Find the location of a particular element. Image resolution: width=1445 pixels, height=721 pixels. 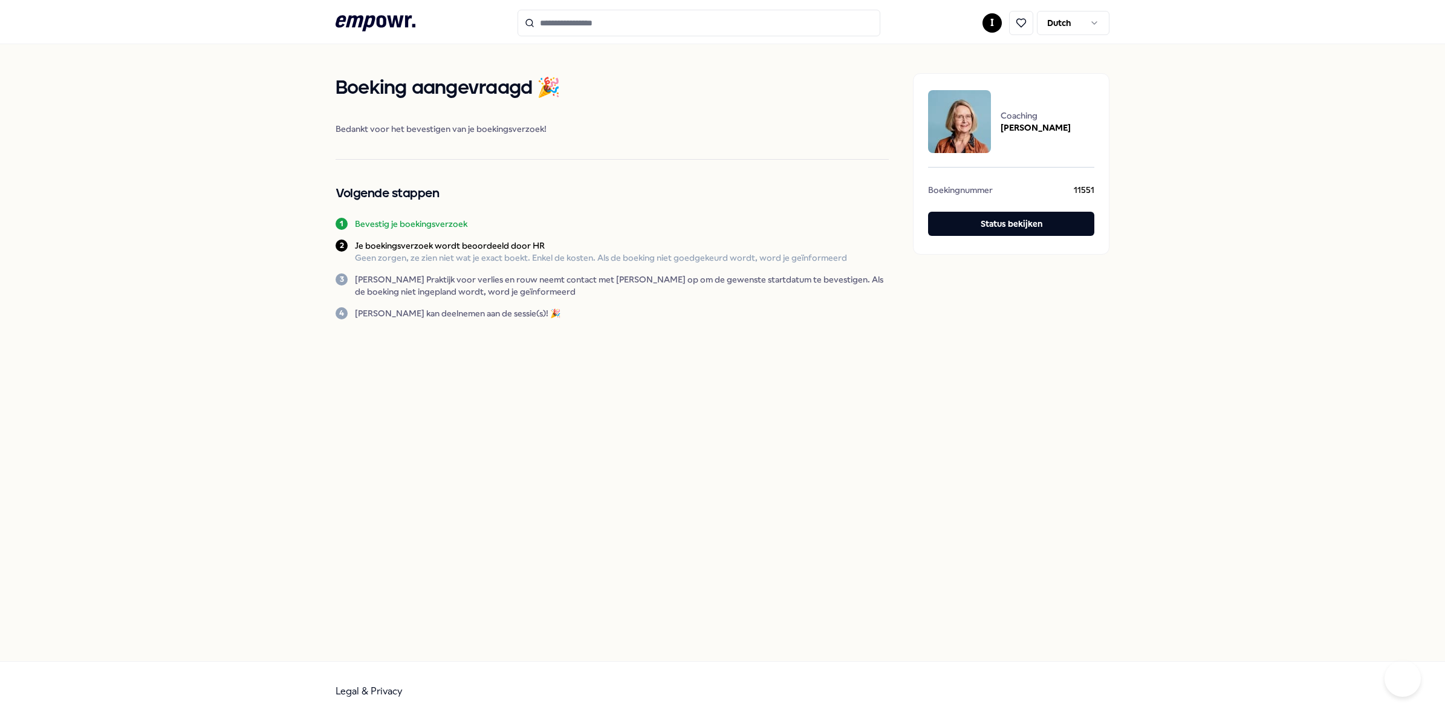

a: Legal & Privacy is located at coordinates (369, 691).